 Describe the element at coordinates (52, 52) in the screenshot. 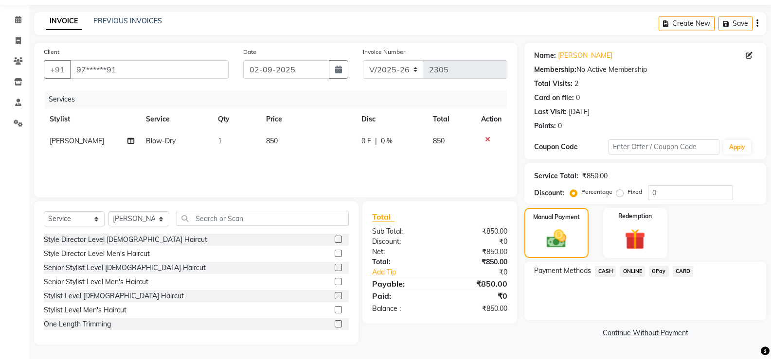

I see `label: Client` at that location.